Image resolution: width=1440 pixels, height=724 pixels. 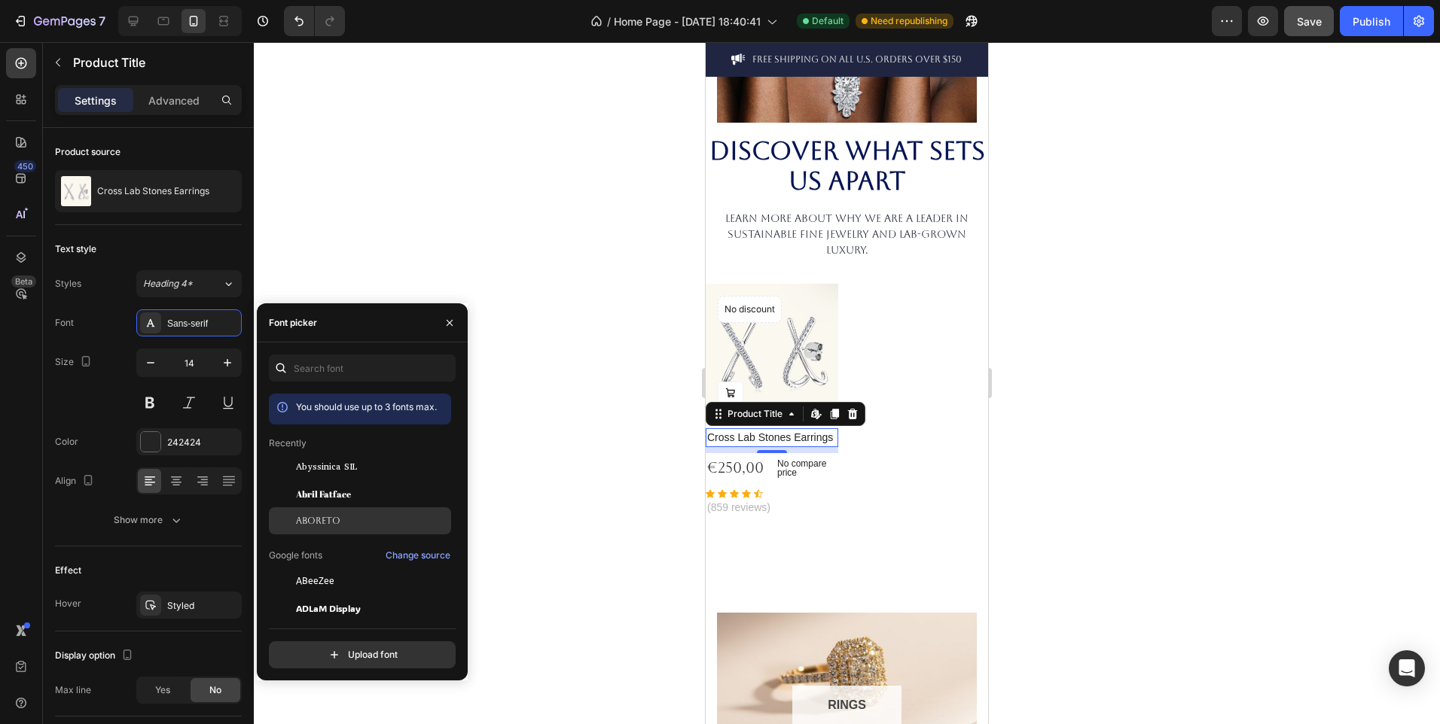 I want to click on input: Search font, so click(x=362, y=368).